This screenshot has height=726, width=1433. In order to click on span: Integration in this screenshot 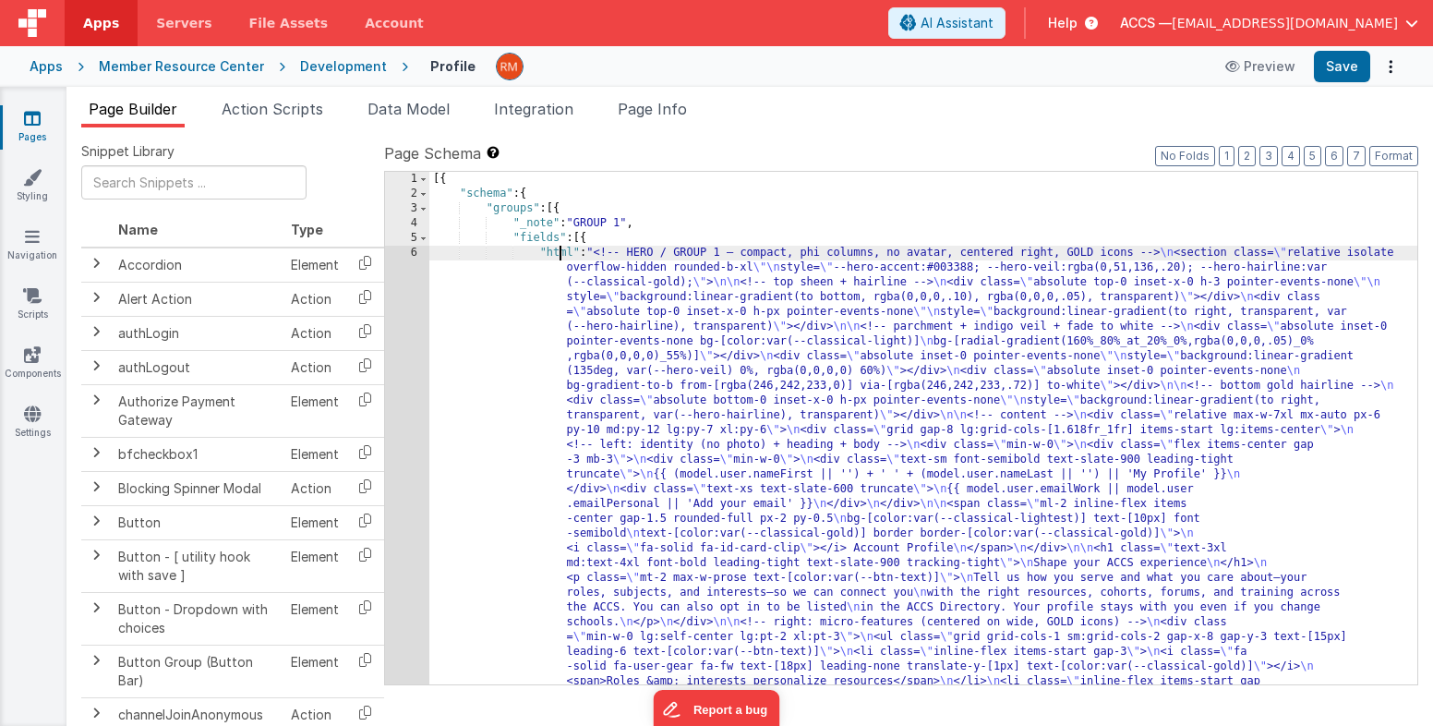, I will do `click(534, 109)`.